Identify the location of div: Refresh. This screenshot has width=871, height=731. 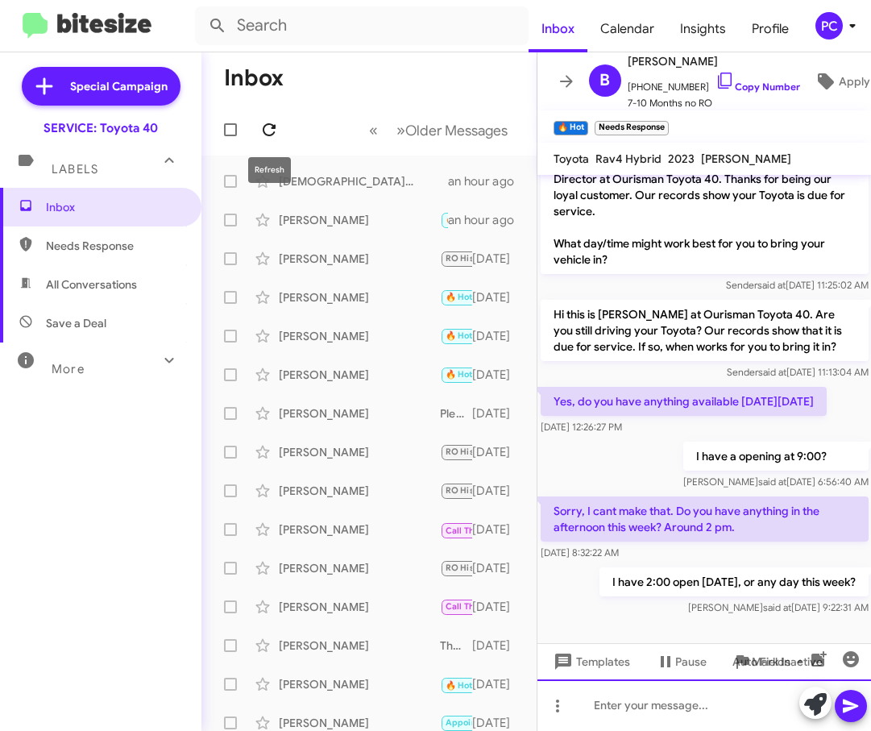
(269, 170).